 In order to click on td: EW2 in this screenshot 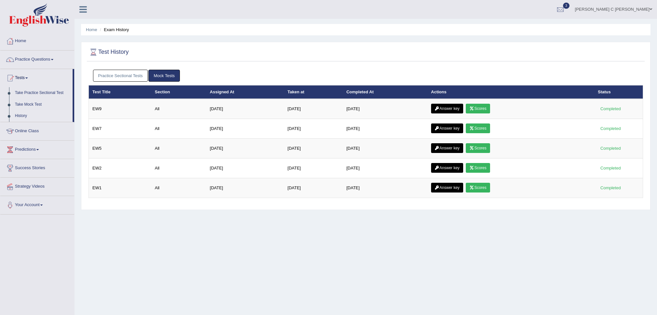, I will do `click(120, 168)`.